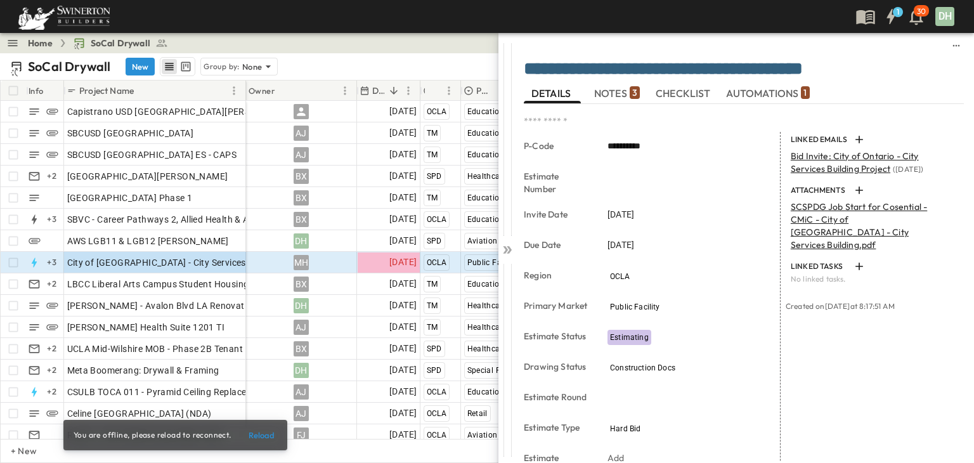 The image size is (974, 463). I want to click on div: MH, so click(301, 263).